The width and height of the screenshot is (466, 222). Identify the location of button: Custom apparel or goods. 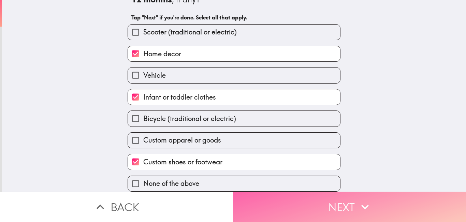
(234, 140).